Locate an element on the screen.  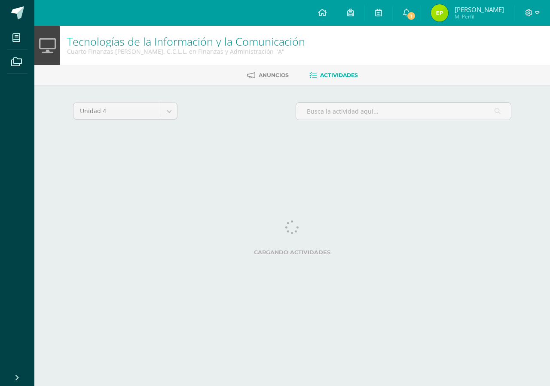
h1: Tecnologías de la Información y la Comunicación is located at coordinates (186, 41).